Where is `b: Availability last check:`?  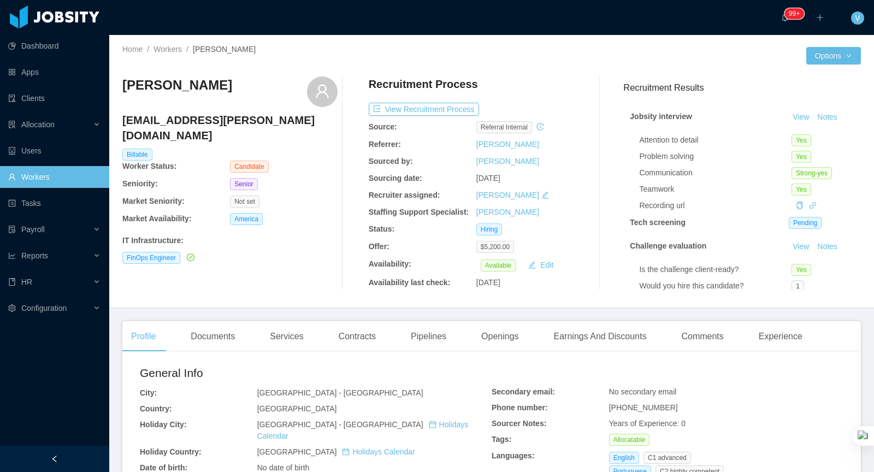 b: Availability last check: is located at coordinates (410, 282).